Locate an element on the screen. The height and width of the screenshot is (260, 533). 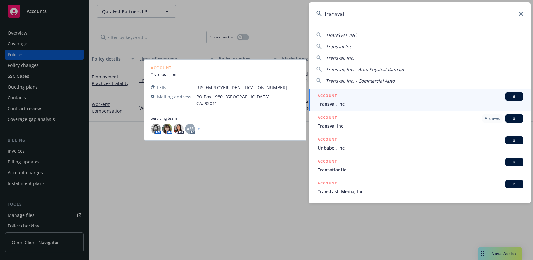
span: Unbabel, Inc. is located at coordinates (421, 148).